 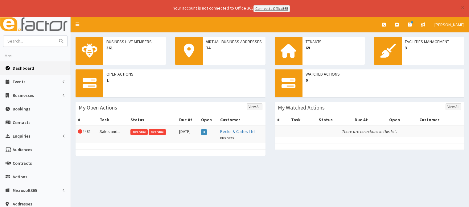 I want to click on span: Business Hive Members, so click(x=134, y=42).